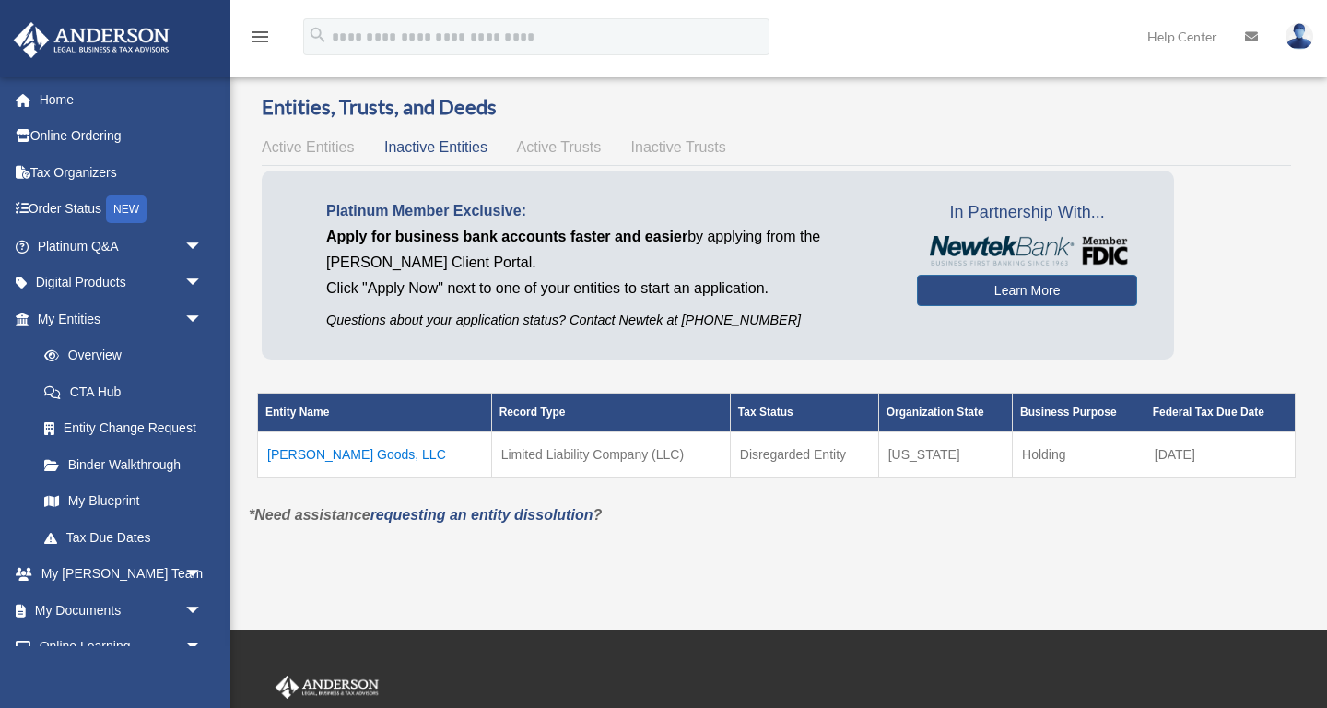 Image resolution: width=1327 pixels, height=708 pixels. What do you see at coordinates (1027, 213) in the screenshot?
I see `span: In Partnership With...` at bounding box center [1027, 213].